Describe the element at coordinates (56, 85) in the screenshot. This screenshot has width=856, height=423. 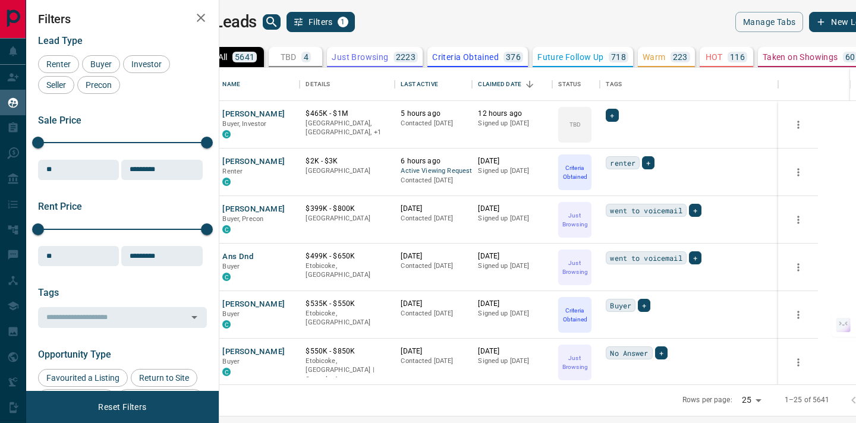
I see `span: Seller` at that location.